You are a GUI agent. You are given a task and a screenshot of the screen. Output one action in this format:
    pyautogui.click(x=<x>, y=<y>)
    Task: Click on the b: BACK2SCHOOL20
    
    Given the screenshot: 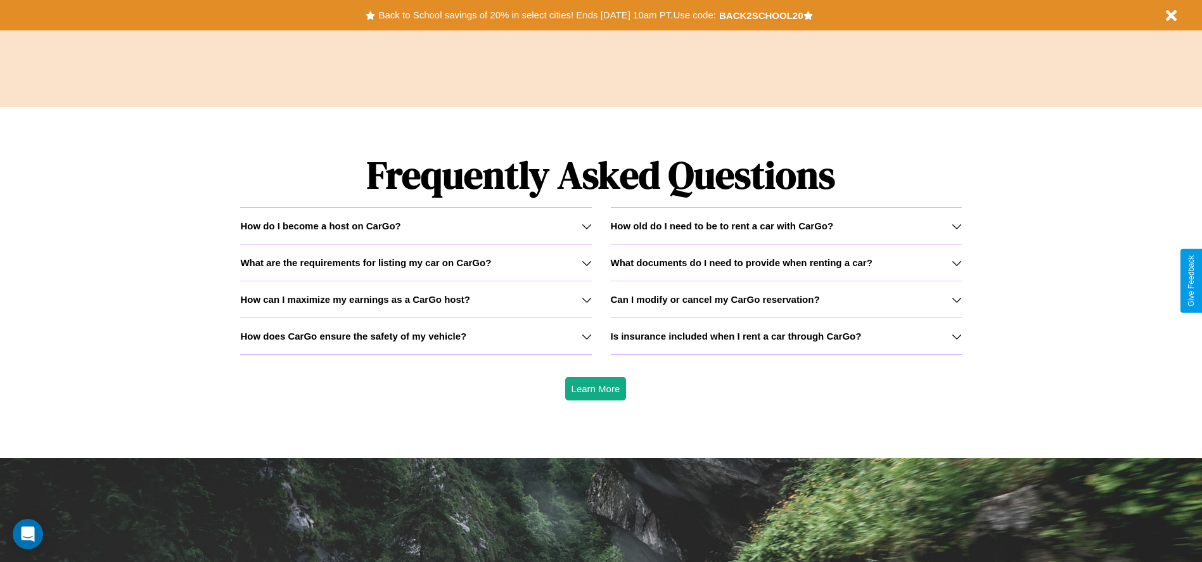 What is the action you would take?
    pyautogui.click(x=761, y=15)
    